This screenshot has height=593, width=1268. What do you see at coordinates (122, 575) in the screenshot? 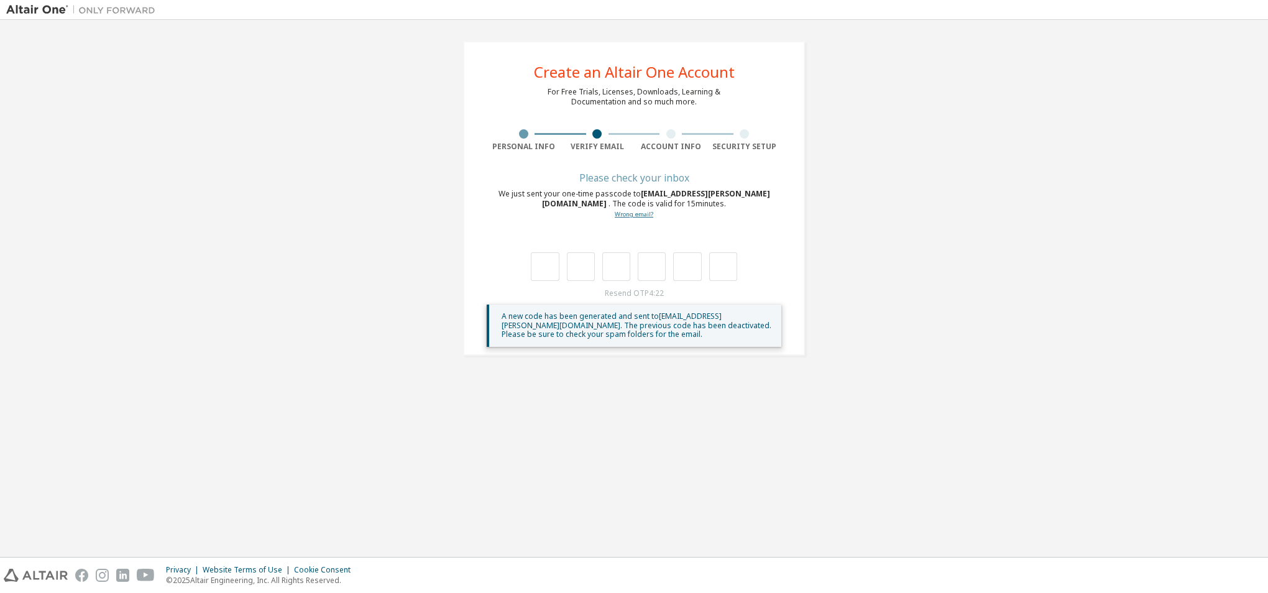
I see `img: linkedin.svg` at bounding box center [122, 575].